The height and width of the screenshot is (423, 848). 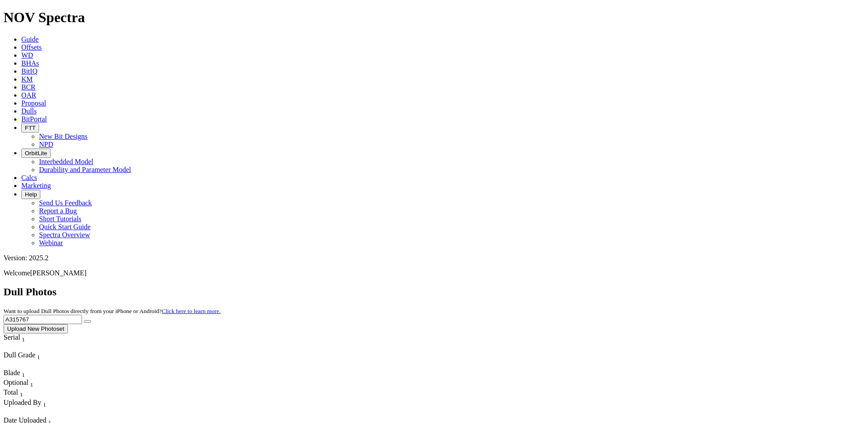 I want to click on span: KM, so click(x=27, y=79).